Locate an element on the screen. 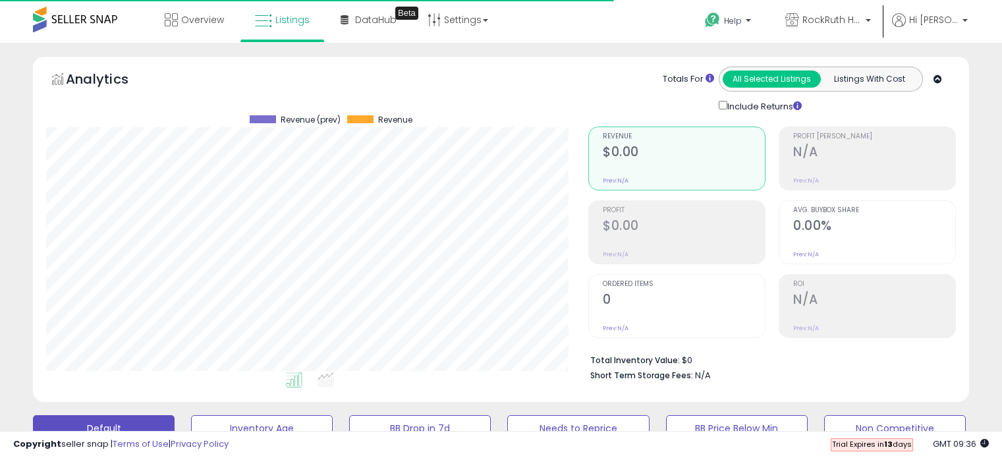 This screenshot has width=1002, height=458. span: 2025-09-16 09:36 GMT is located at coordinates (960, 443).